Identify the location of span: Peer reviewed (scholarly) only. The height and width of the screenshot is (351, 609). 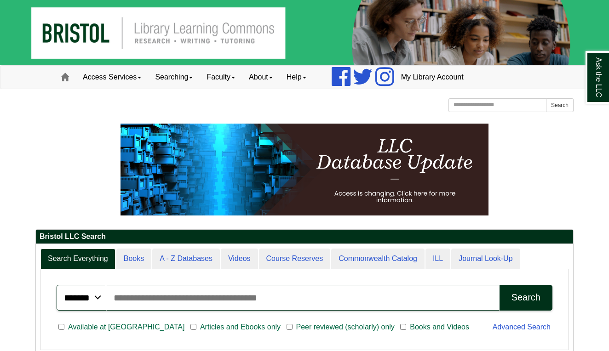
(345, 327).